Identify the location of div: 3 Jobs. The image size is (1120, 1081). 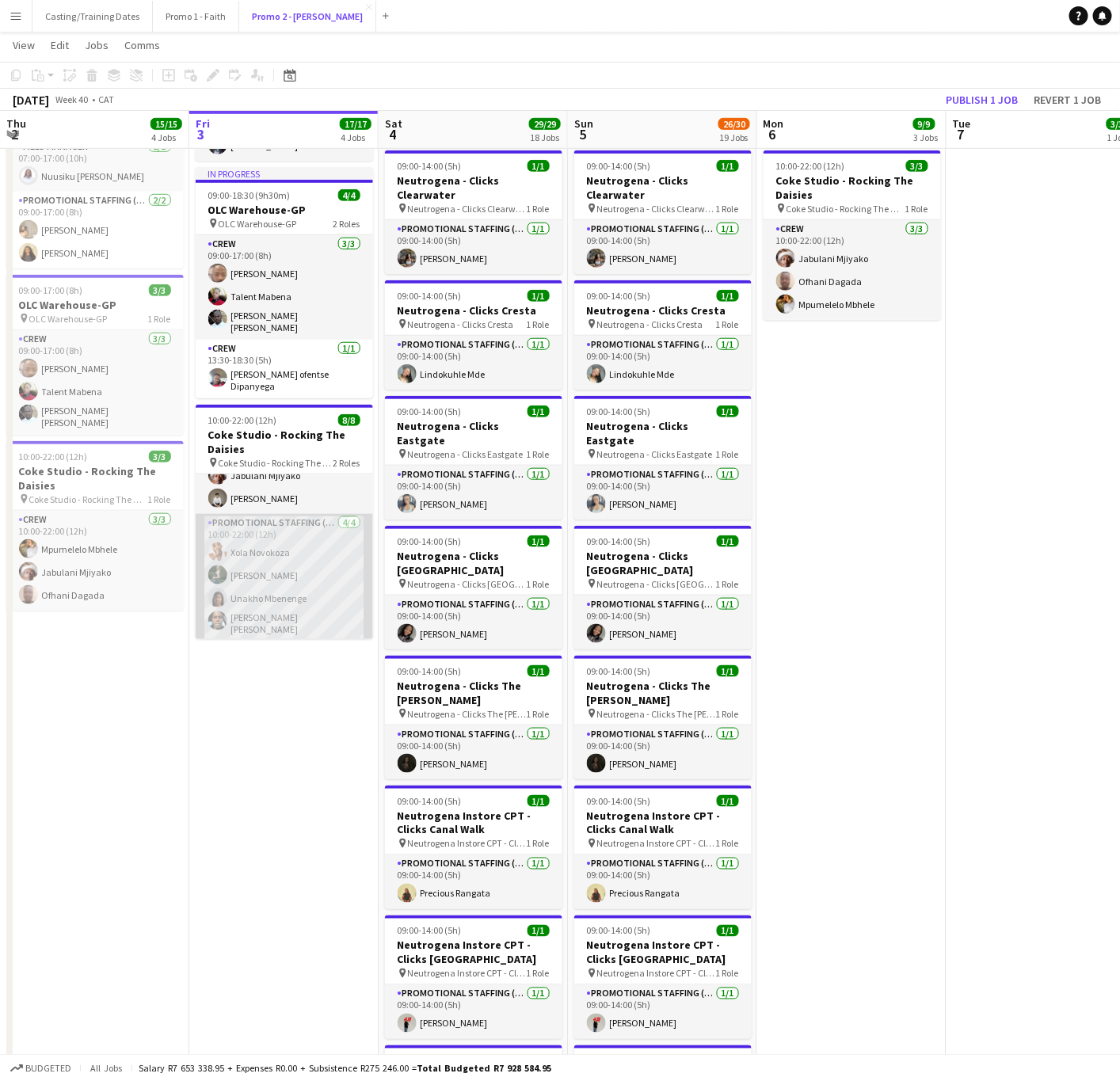
(926, 137).